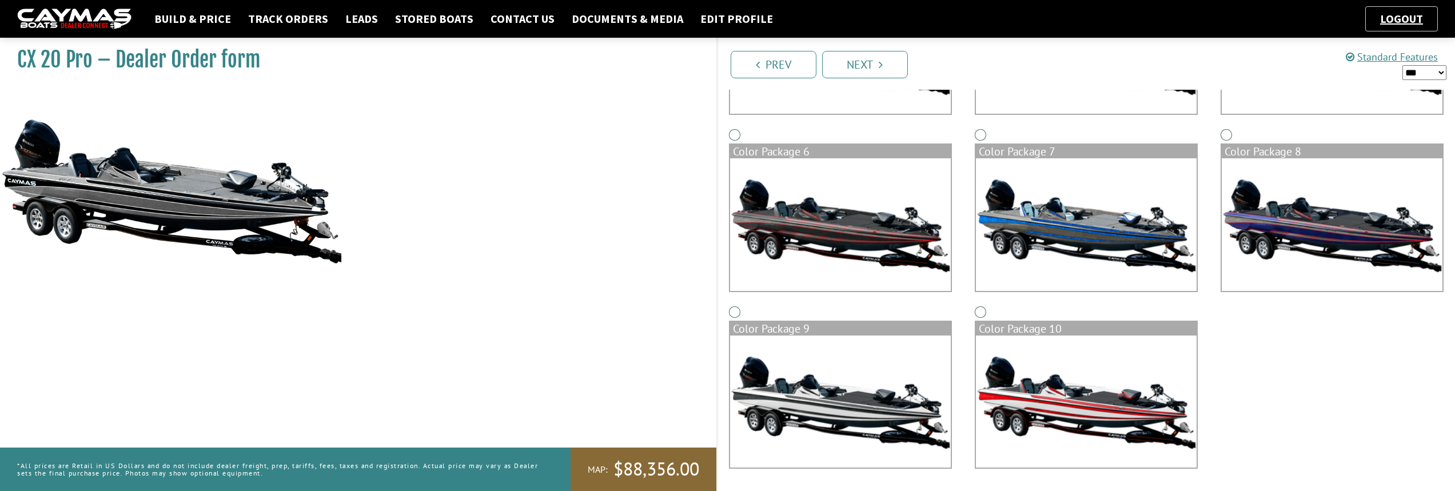 The image size is (1455, 491). Describe the element at coordinates (1086, 402) in the screenshot. I see `img: color_package_331.png` at that location.